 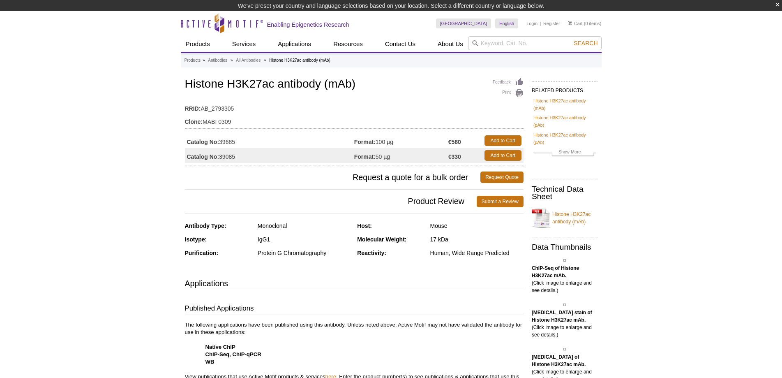 What do you see at coordinates (400, 44) in the screenshot?
I see `a: Contact Us` at bounding box center [400, 44].